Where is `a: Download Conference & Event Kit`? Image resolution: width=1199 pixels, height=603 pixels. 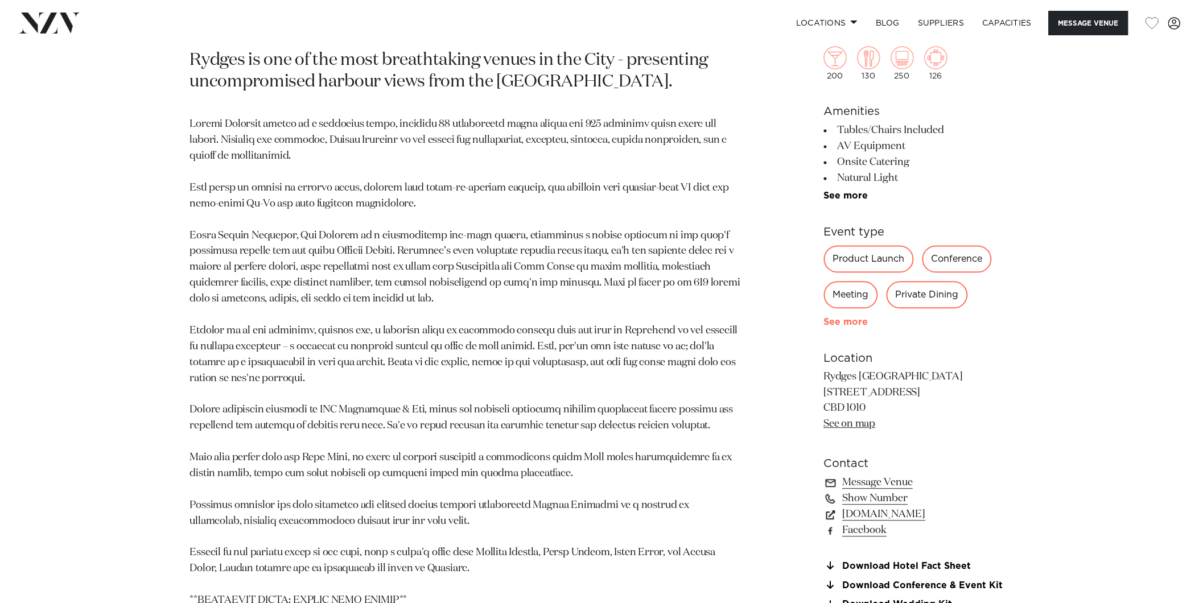
a: Download Conference & Event Kit is located at coordinates (917, 586).